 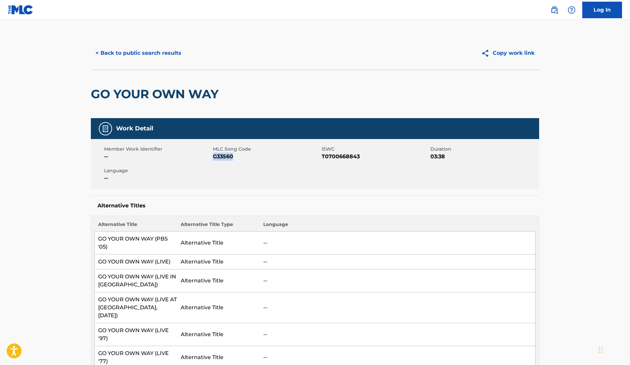 What do you see at coordinates (105, 129) in the screenshot?
I see `img: Work Detail` at bounding box center [105, 129].